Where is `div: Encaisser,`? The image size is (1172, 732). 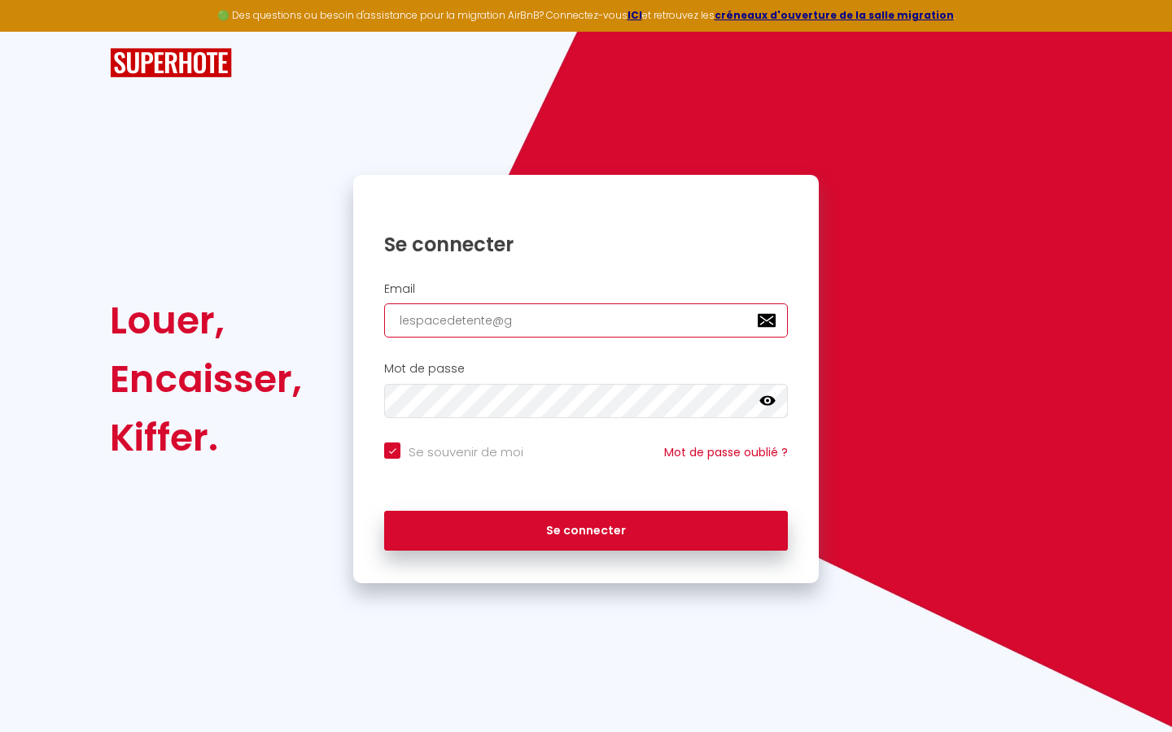
div: Encaisser, is located at coordinates (206, 379).